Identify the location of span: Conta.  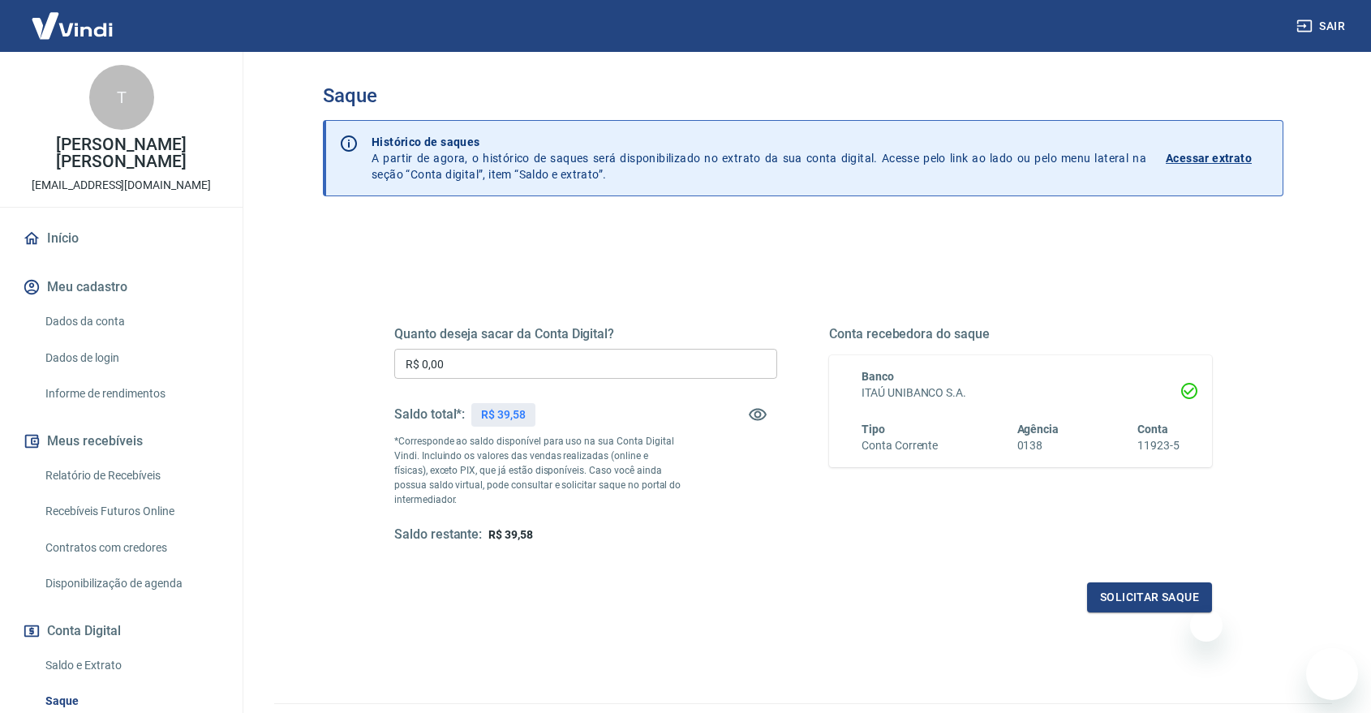
(1153, 429).